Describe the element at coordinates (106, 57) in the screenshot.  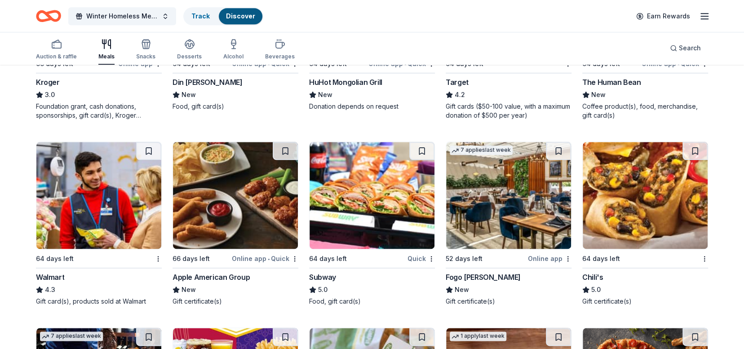
I see `div: Meals` at that location.